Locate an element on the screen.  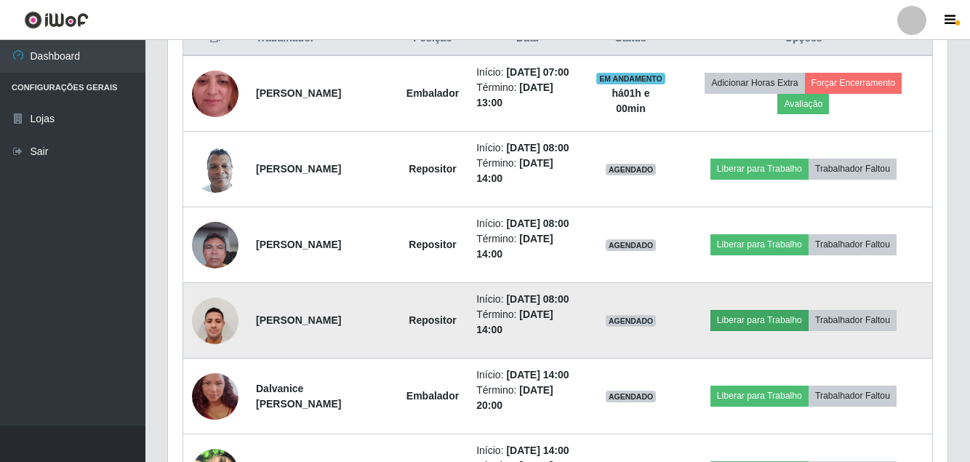
strong: há 01 h e 00 min is located at coordinates (630, 100).